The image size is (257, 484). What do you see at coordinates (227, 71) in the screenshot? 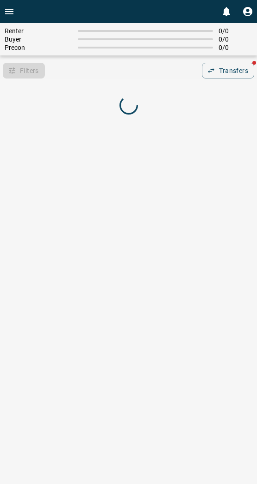
I see `button: Transfers` at bounding box center [227, 71].